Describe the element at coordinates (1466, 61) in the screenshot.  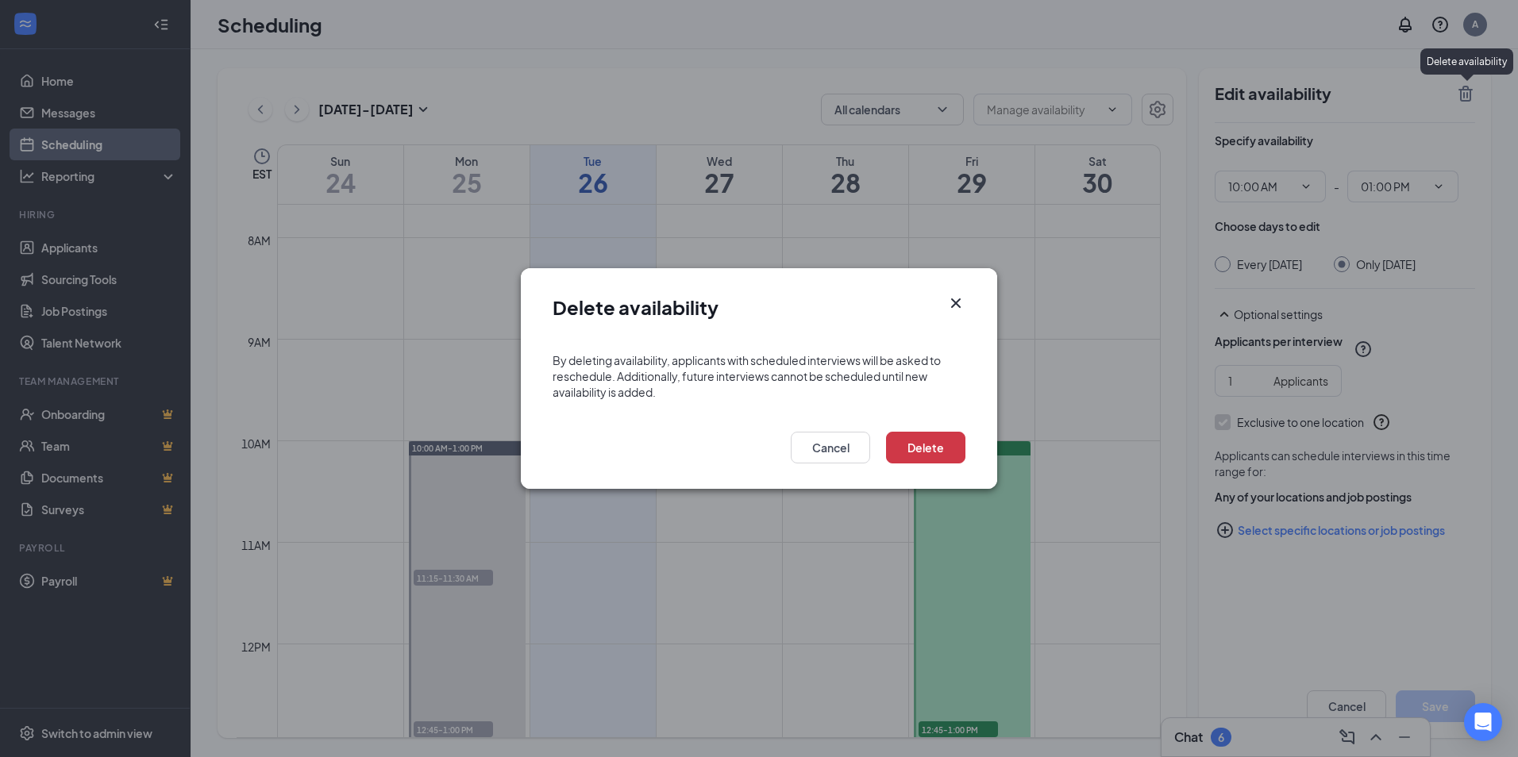
I see `div: Delete availability` at that location.